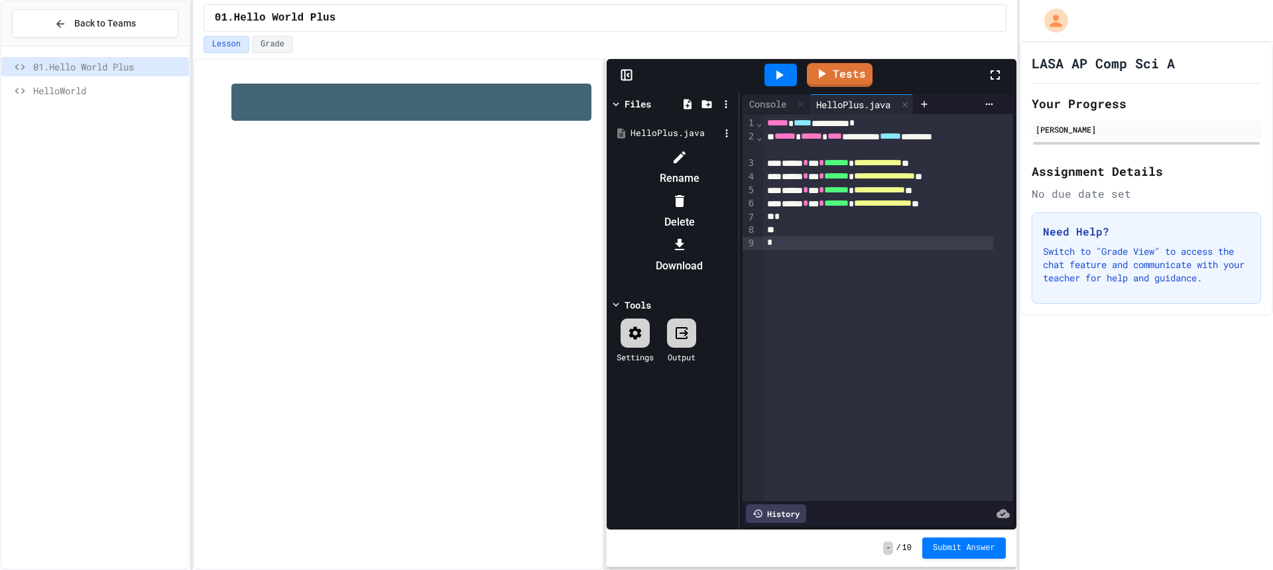 The height and width of the screenshot is (570, 1273). What do you see at coordinates (749, 217) in the screenshot?
I see `div: 7` at bounding box center [749, 217].